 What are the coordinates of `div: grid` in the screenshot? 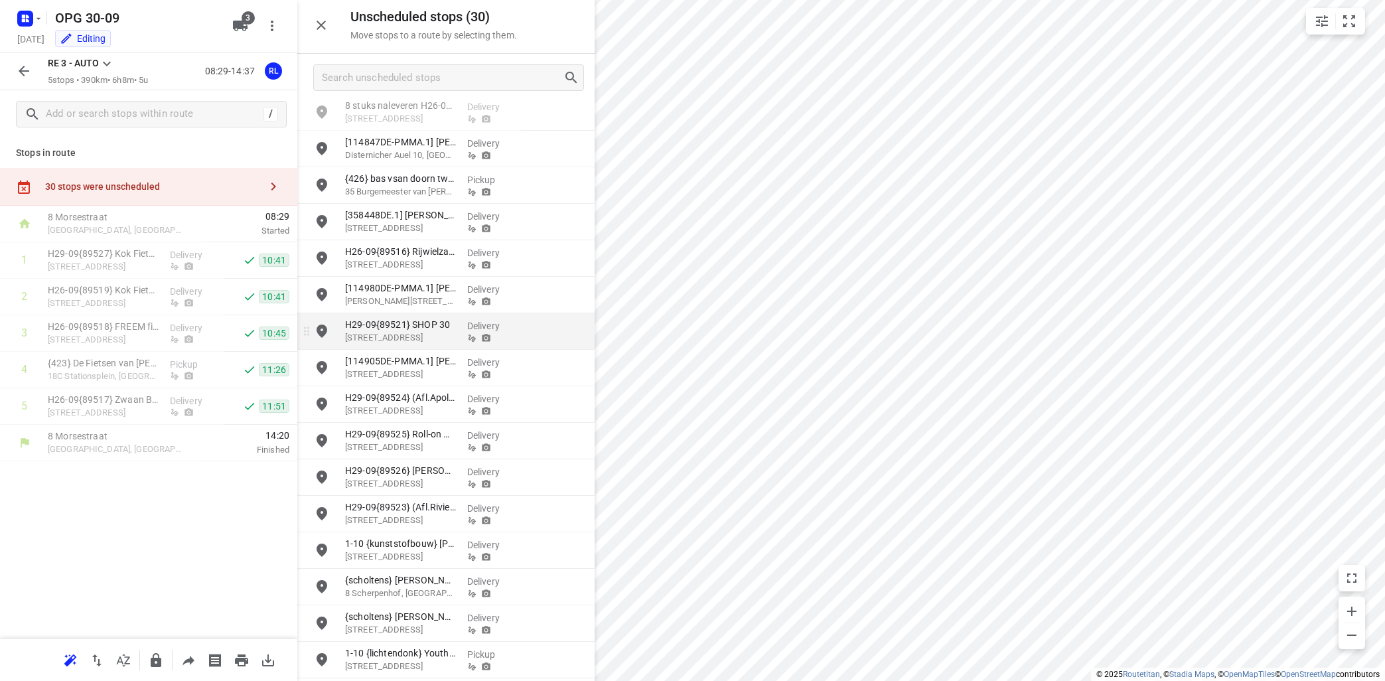 It's located at (446, 390).